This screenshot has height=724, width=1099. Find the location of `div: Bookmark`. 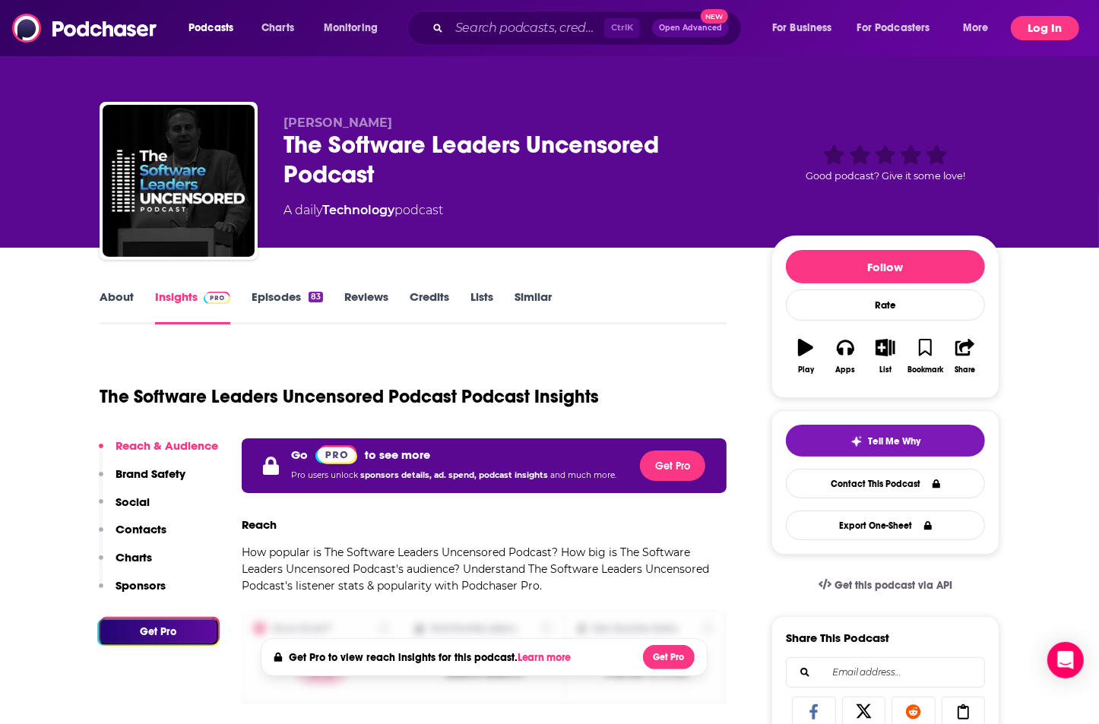

div: Bookmark is located at coordinates (925, 370).